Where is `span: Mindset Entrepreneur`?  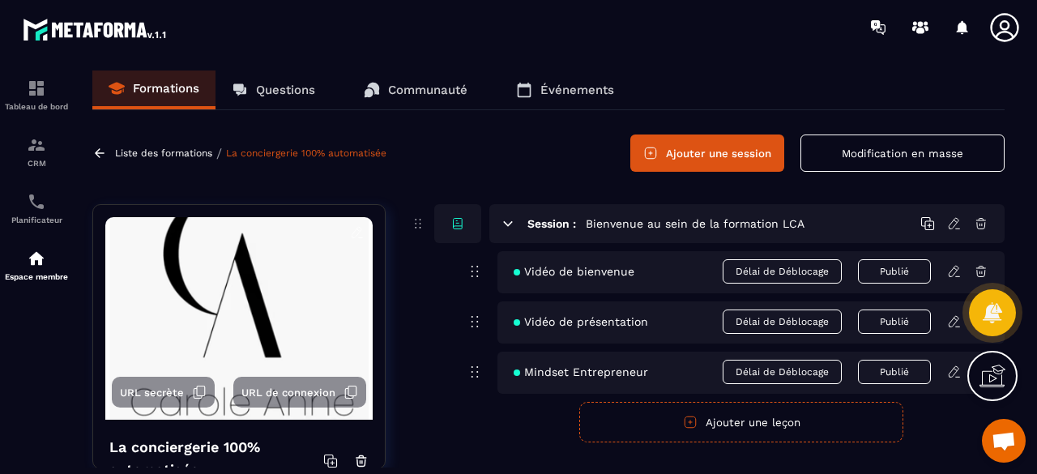
span: Mindset Entrepreneur is located at coordinates (581, 372).